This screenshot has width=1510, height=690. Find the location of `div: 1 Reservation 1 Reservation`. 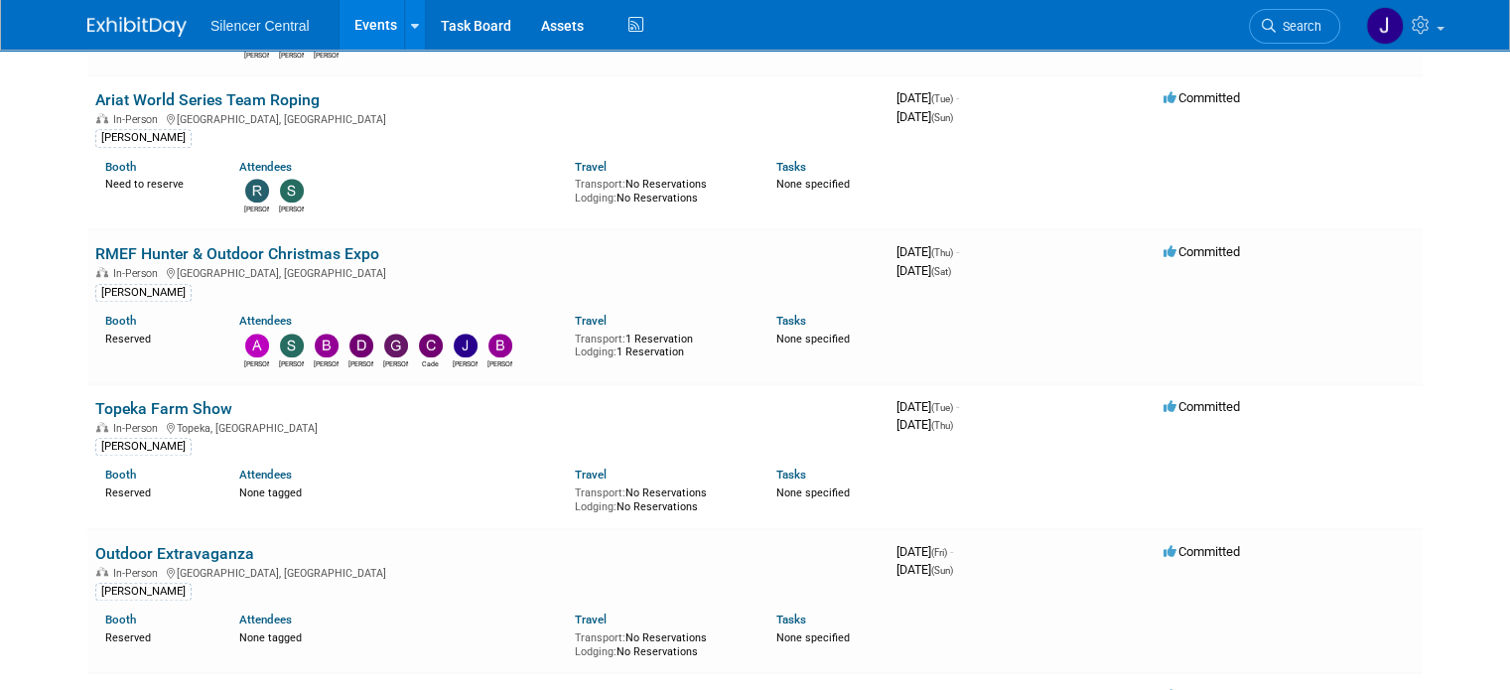

div: 1 Reservation 1 Reservation is located at coordinates (660, 344).